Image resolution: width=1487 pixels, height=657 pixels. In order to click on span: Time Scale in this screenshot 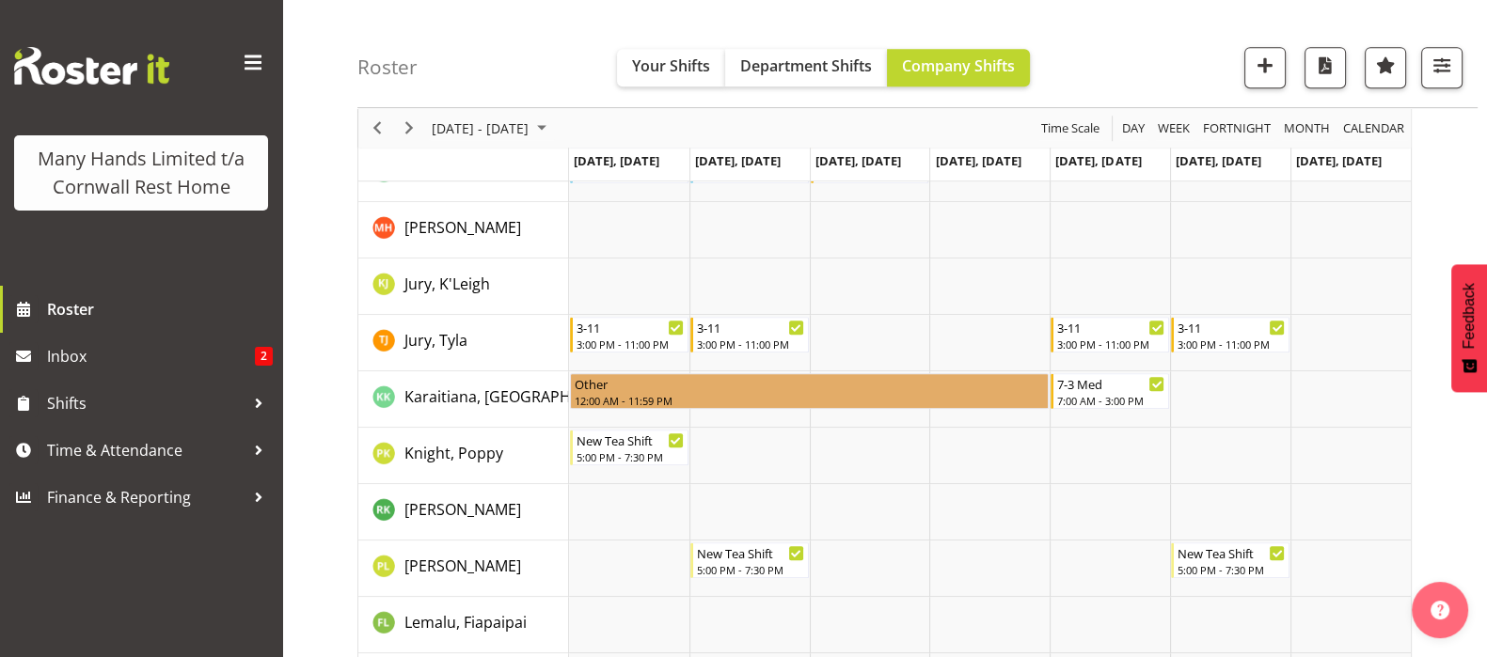, I will do `click(1070, 128)`.